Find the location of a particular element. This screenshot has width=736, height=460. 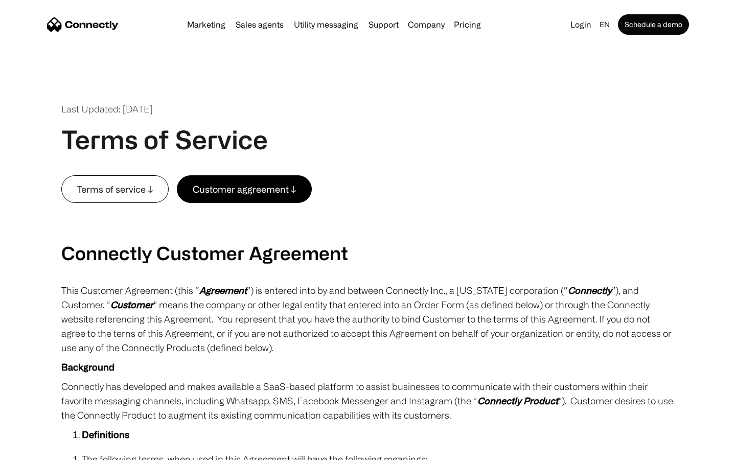

a: Sales agents is located at coordinates (260, 25).